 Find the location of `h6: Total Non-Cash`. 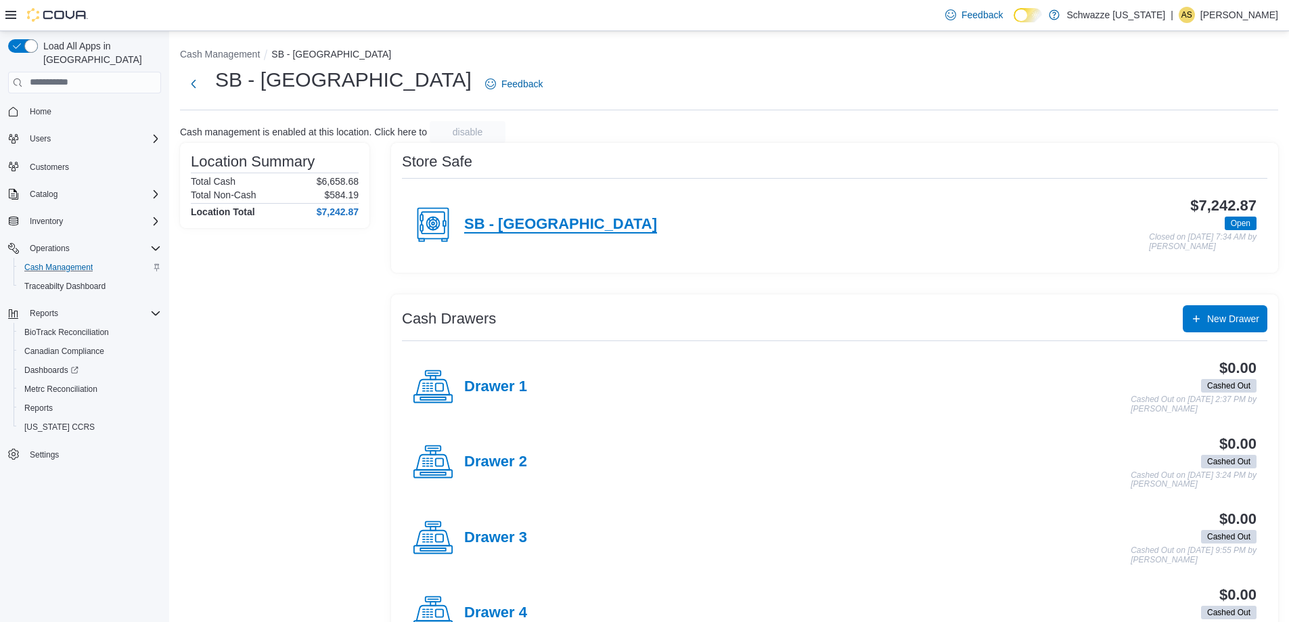

h6: Total Non-Cash is located at coordinates (223, 195).